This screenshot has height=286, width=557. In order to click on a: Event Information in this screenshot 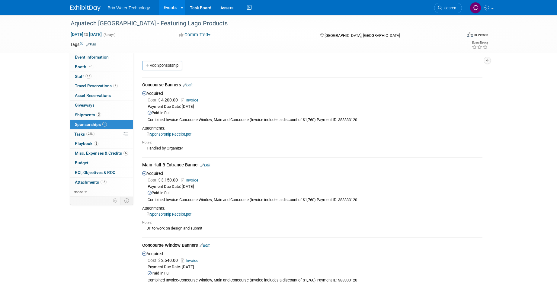, I will do `click(101, 57)`.